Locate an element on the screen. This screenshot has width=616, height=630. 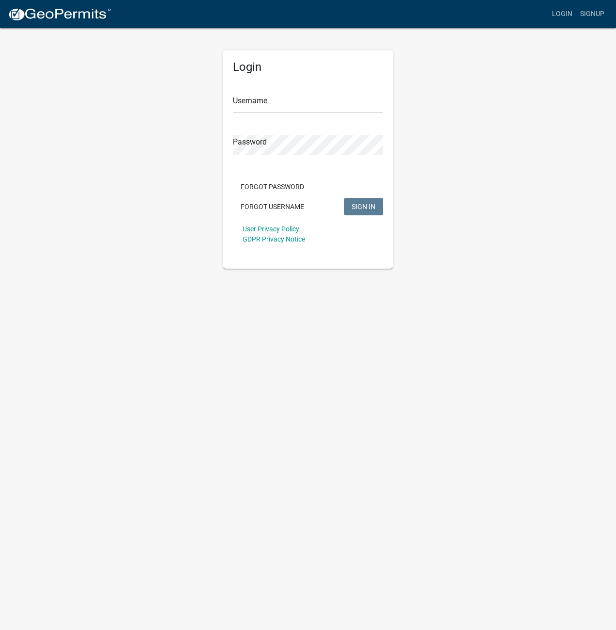
a: GDPR Privacy Notice is located at coordinates (274, 239).